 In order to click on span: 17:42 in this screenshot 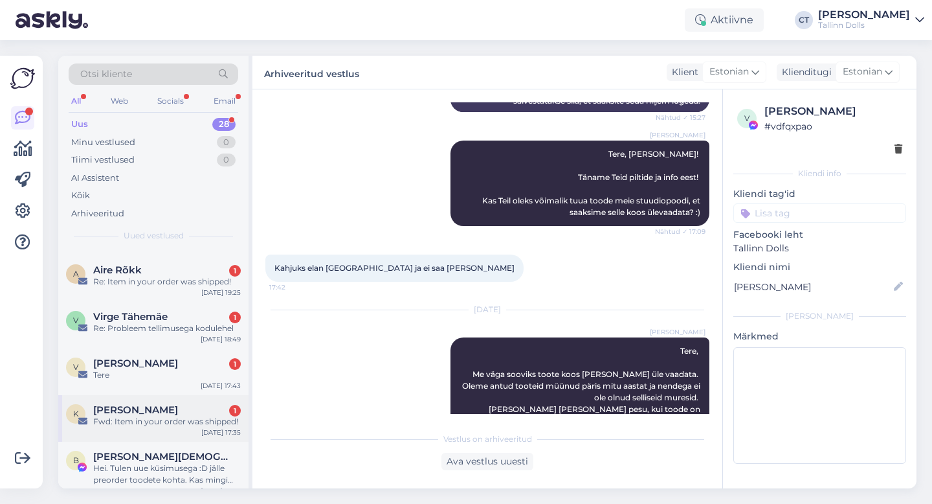, I will do `click(293, 287)`.